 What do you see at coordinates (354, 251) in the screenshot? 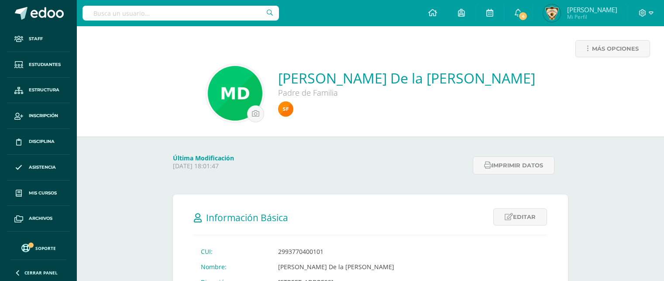
I see `td: 2993770400101` at bounding box center [354, 251].